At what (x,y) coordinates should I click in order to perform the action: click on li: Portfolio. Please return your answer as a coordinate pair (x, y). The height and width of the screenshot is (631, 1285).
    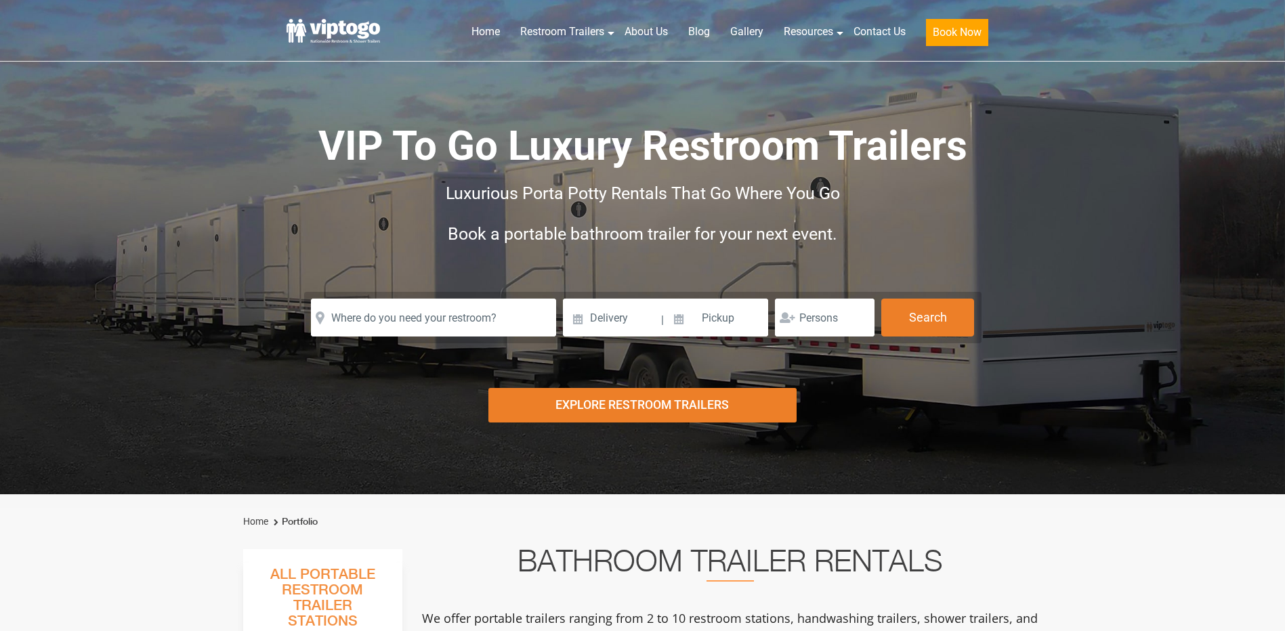
    Looking at the image, I should click on (294, 522).